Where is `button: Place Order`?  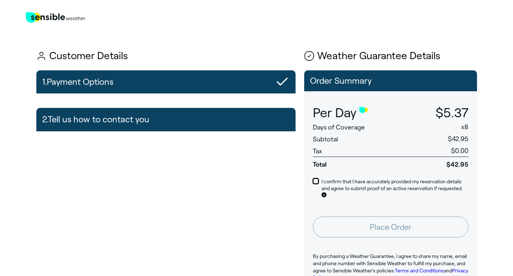
button: Place Order is located at coordinates (391, 227).